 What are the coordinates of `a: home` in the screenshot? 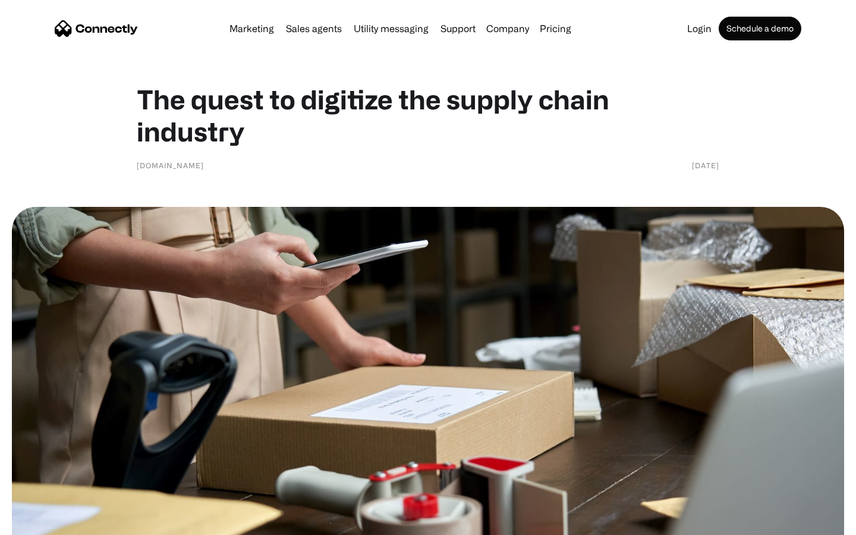 It's located at (96, 29).